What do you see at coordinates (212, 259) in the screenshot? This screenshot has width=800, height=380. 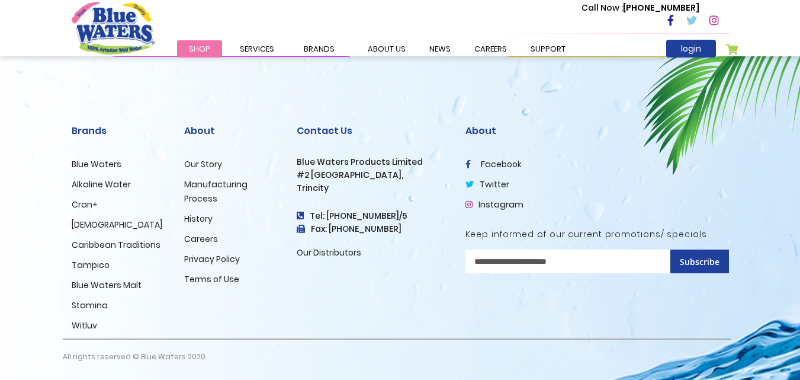 I see `a: Privacy Policy` at bounding box center [212, 259].